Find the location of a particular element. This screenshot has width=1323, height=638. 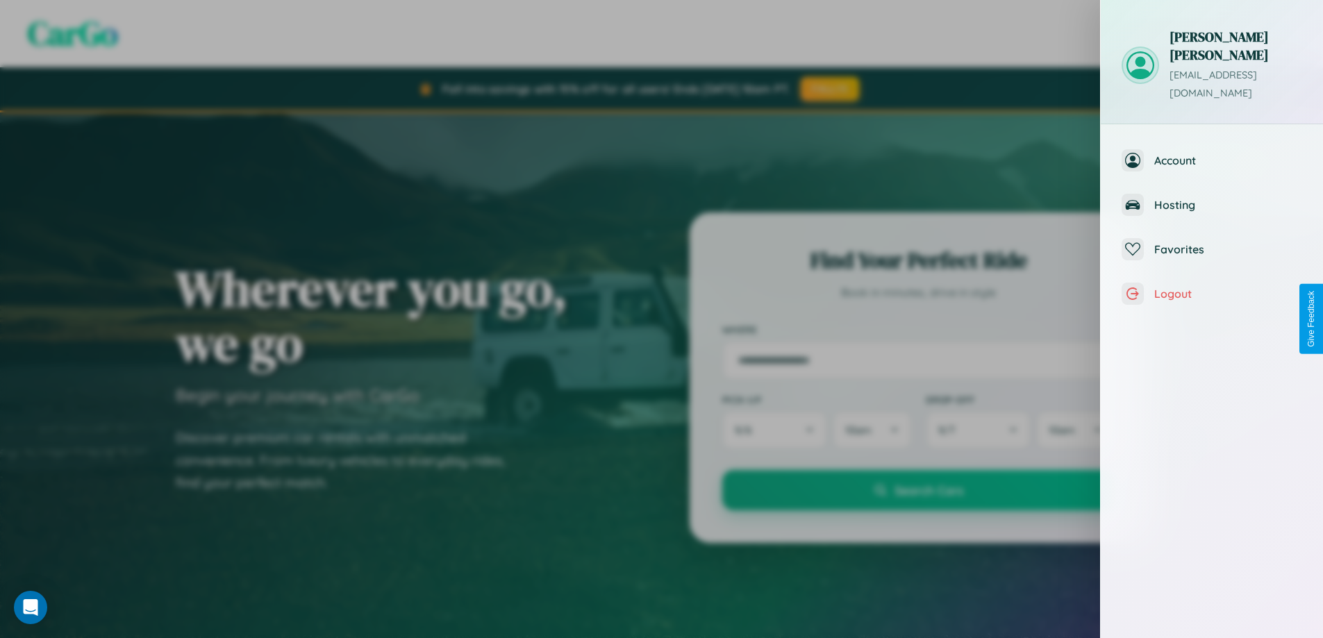

div: Open Intercom Messenger is located at coordinates (31, 608).